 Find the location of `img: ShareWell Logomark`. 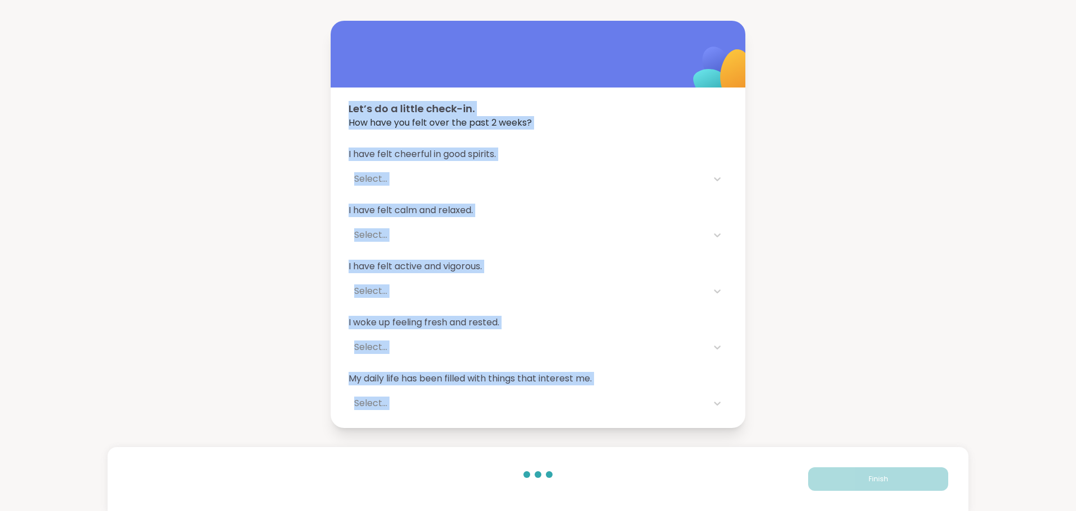

img: ShareWell Logomark is located at coordinates (722, 73).